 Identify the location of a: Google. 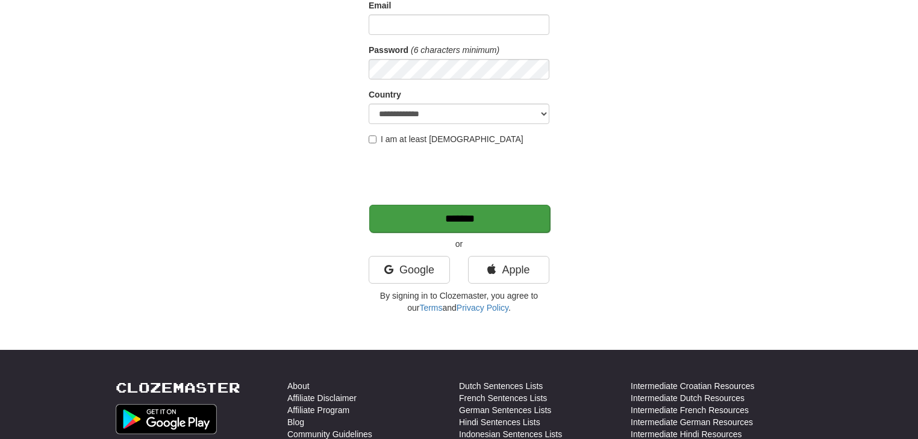
(409, 270).